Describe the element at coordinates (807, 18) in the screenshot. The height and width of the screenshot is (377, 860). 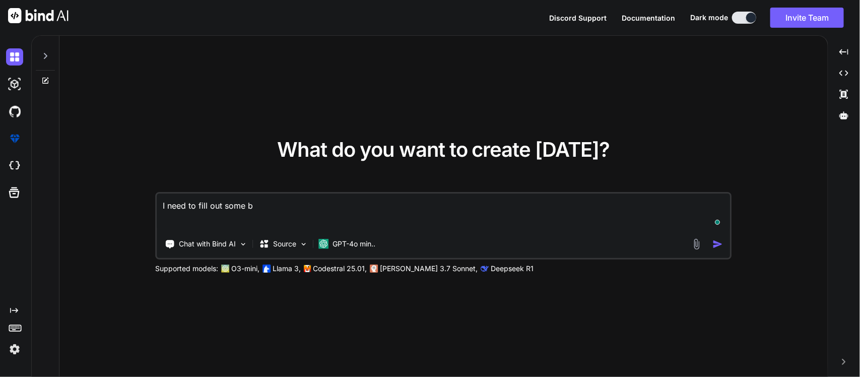
I see `button: Invite Team` at that location.